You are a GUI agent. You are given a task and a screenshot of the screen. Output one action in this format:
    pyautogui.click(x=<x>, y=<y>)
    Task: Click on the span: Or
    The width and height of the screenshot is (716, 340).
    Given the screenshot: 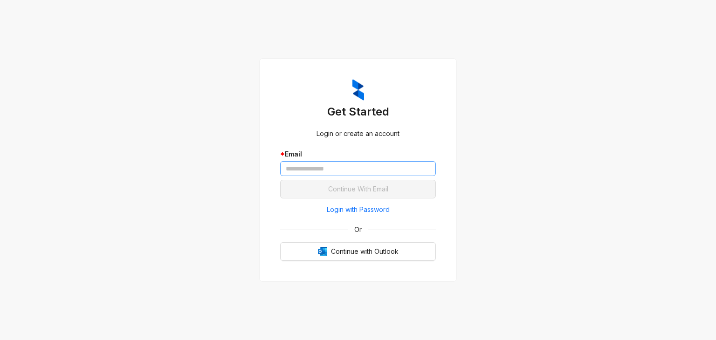 What is the action you would take?
    pyautogui.click(x=358, y=230)
    